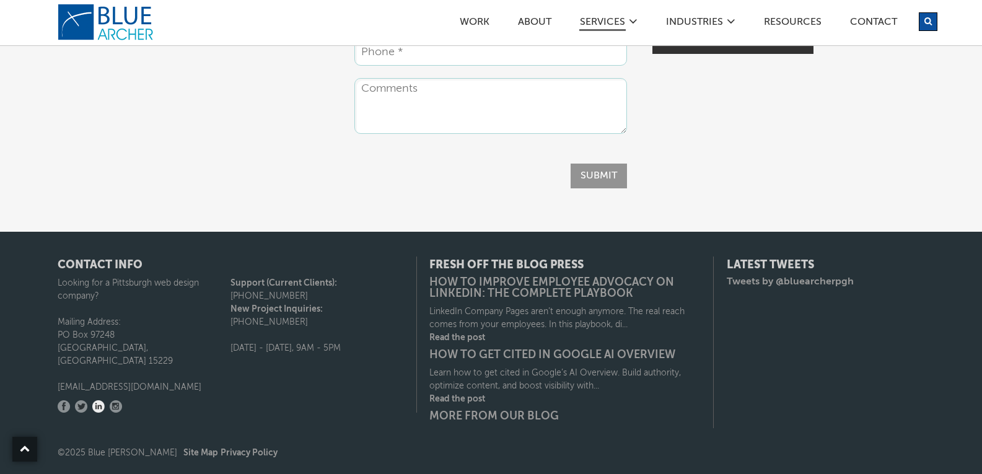 Image resolution: width=982 pixels, height=474 pixels. Describe the element at coordinates (598, 176) in the screenshot. I see `input: Submit` at that location.